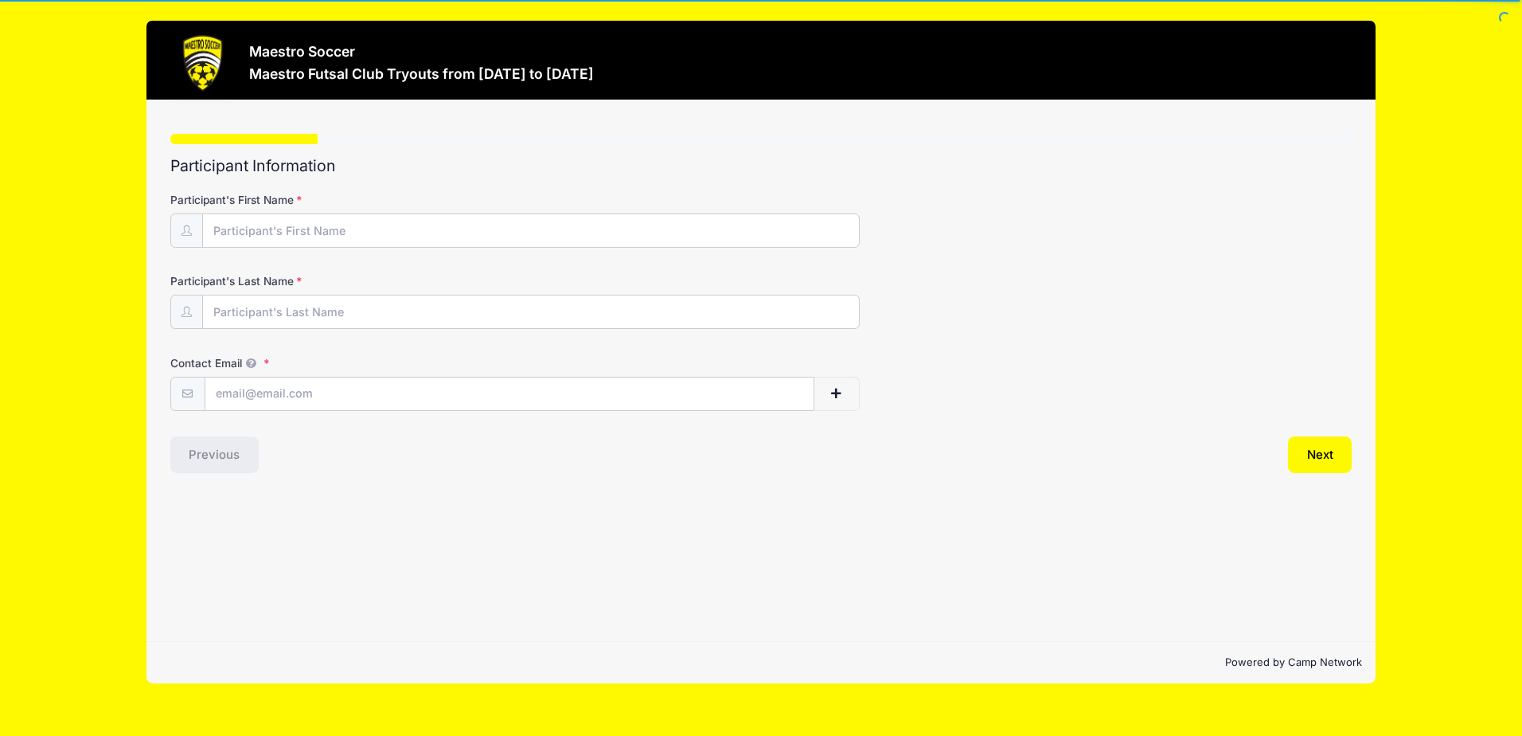 This screenshot has width=1522, height=736. I want to click on input: email@email.com, so click(510, 393).